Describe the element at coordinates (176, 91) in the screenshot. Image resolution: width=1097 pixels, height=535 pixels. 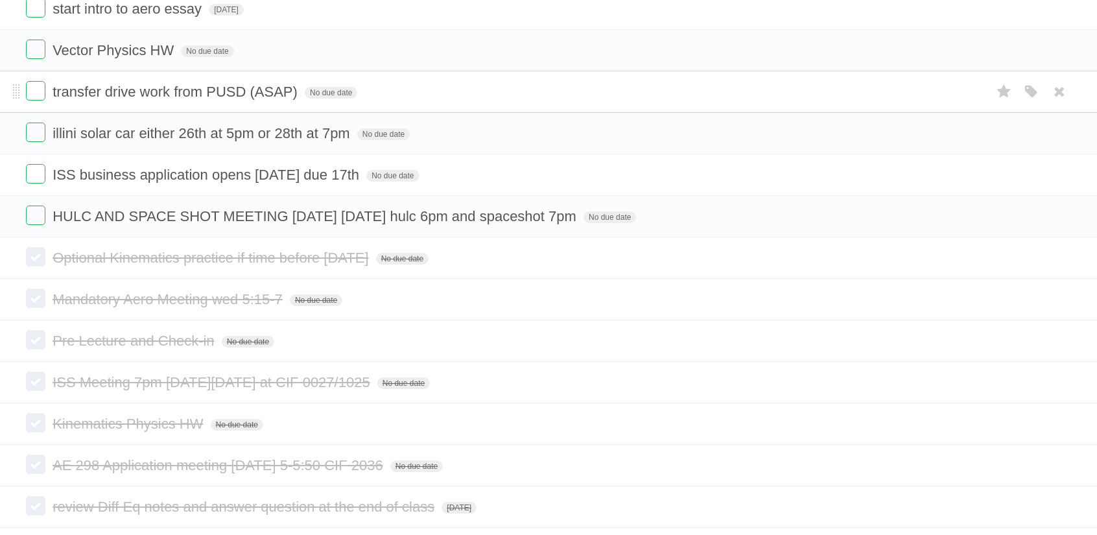
I see `span: transfer drive work from PUSD (ASAP)` at that location.